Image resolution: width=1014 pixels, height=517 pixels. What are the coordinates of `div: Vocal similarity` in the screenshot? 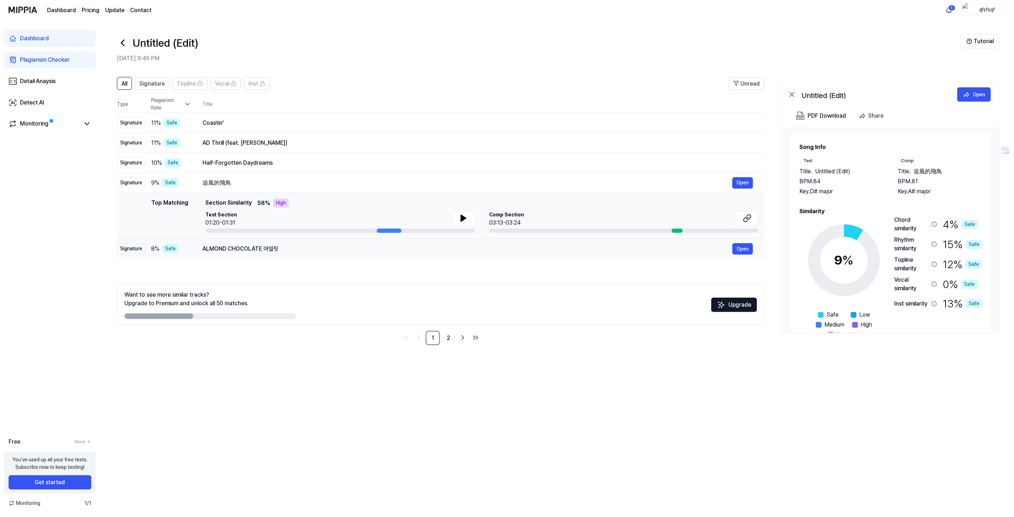 It's located at (912, 284).